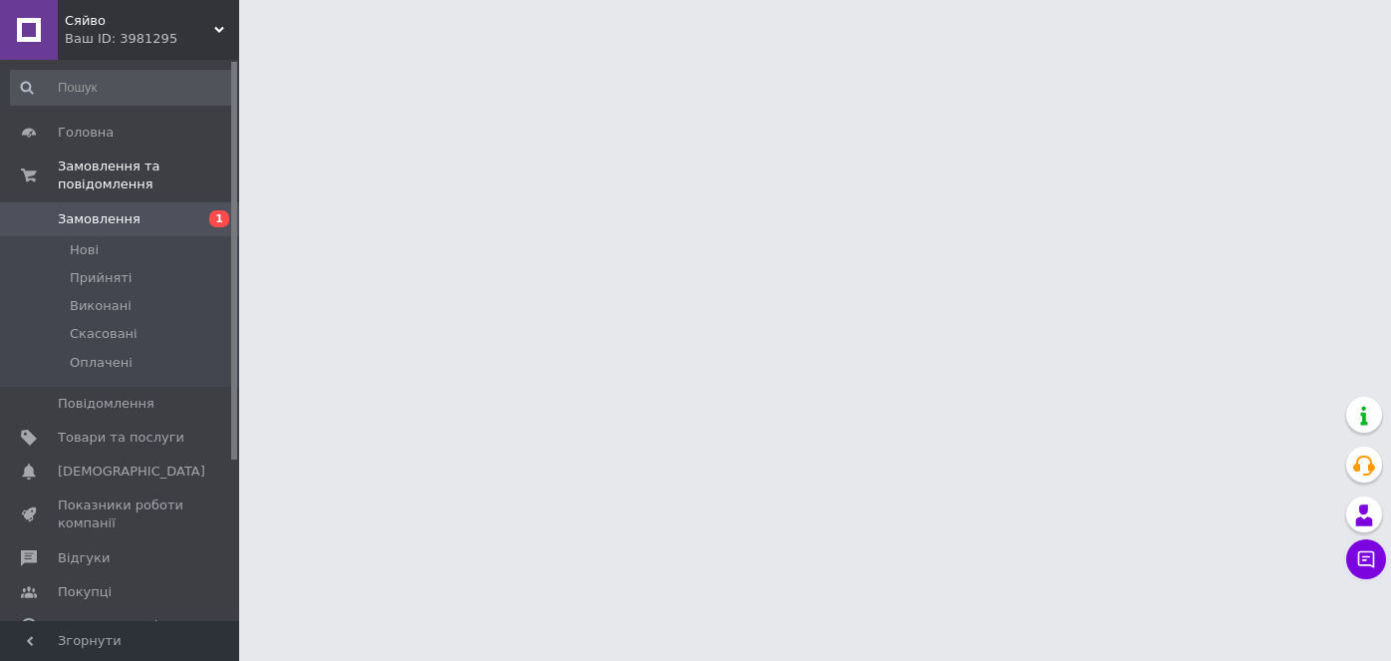 The image size is (1391, 661). Describe the element at coordinates (106, 404) in the screenshot. I see `span: Повідомлення` at that location.